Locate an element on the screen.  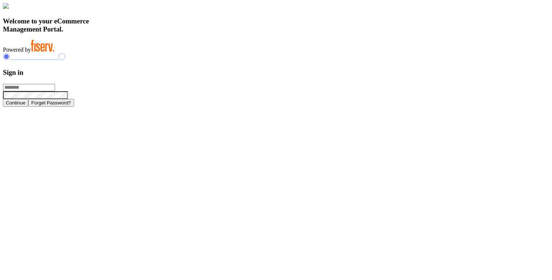
span: Powered by is located at coordinates (17, 50).